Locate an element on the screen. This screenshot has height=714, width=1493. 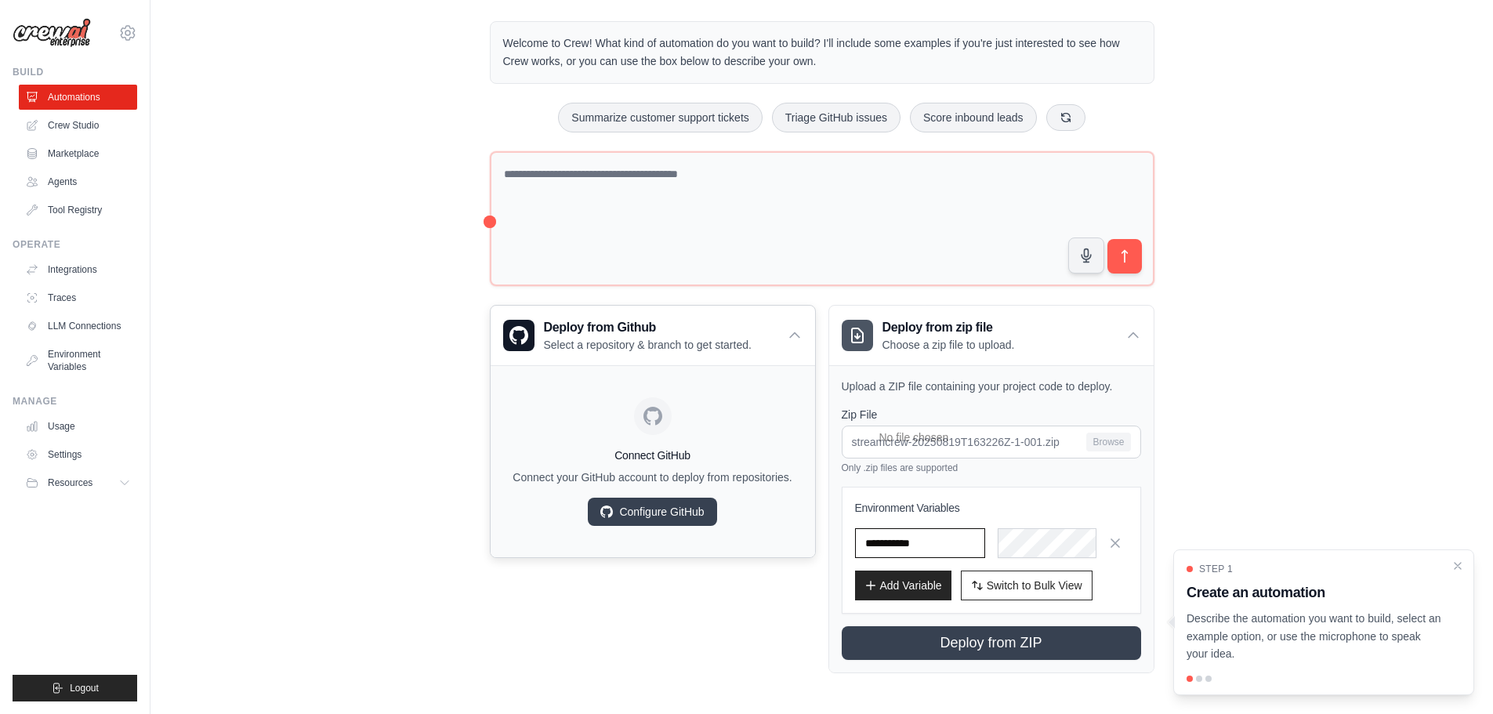
label: Zip File is located at coordinates (991, 415).